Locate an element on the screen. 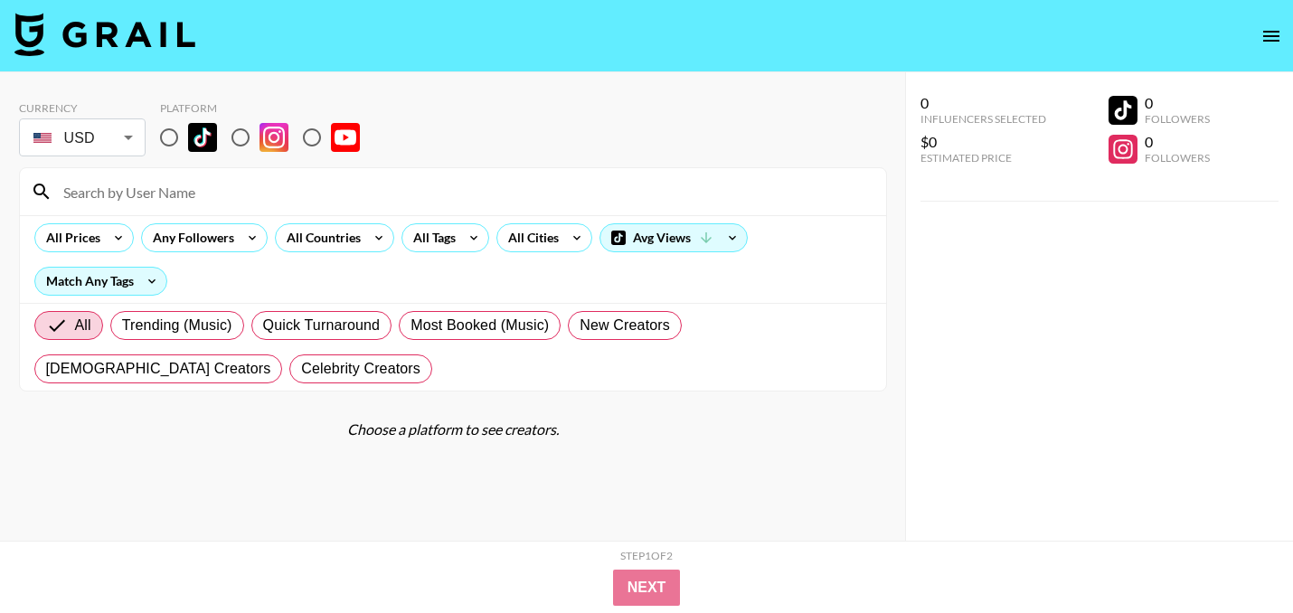  div: Platform is located at coordinates (267, 108).